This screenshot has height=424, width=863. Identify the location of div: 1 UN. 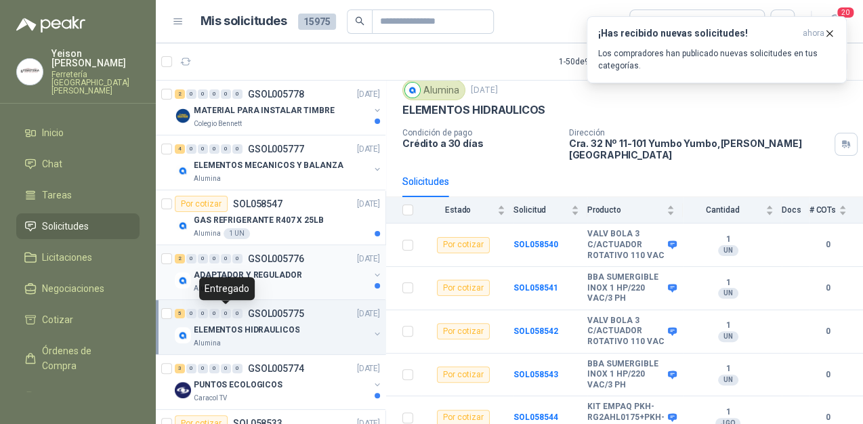
(236, 234).